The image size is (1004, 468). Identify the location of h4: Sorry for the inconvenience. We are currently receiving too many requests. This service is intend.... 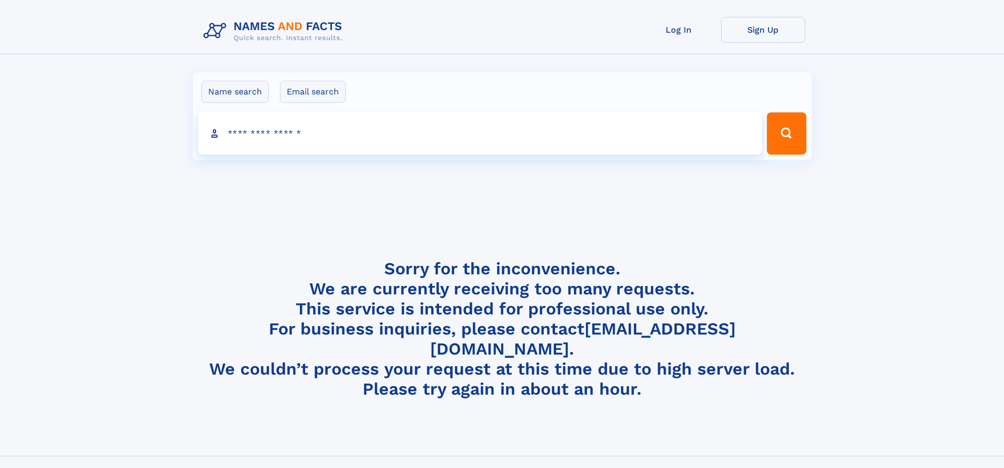
(502, 328).